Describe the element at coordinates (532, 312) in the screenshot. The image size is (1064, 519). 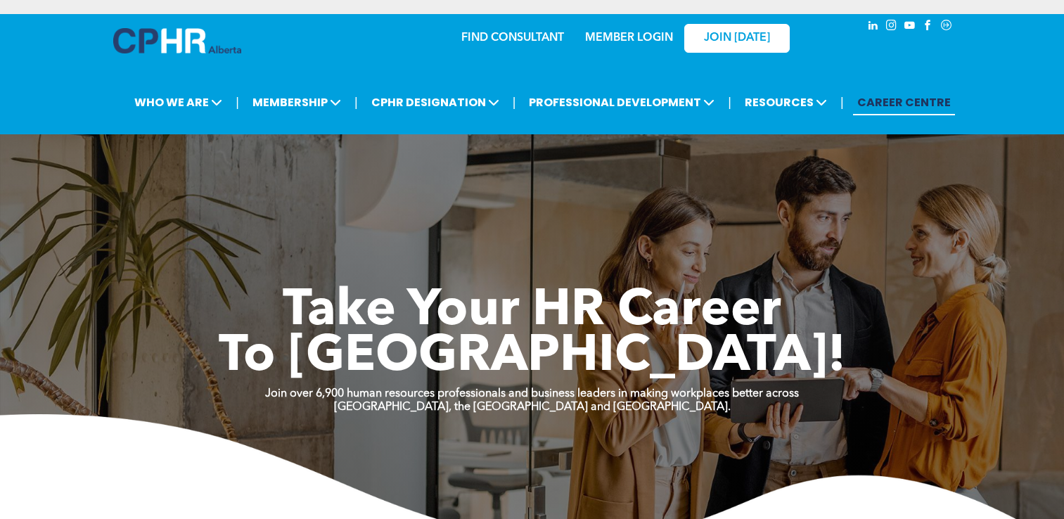
I see `span: Take Your HR Career` at that location.